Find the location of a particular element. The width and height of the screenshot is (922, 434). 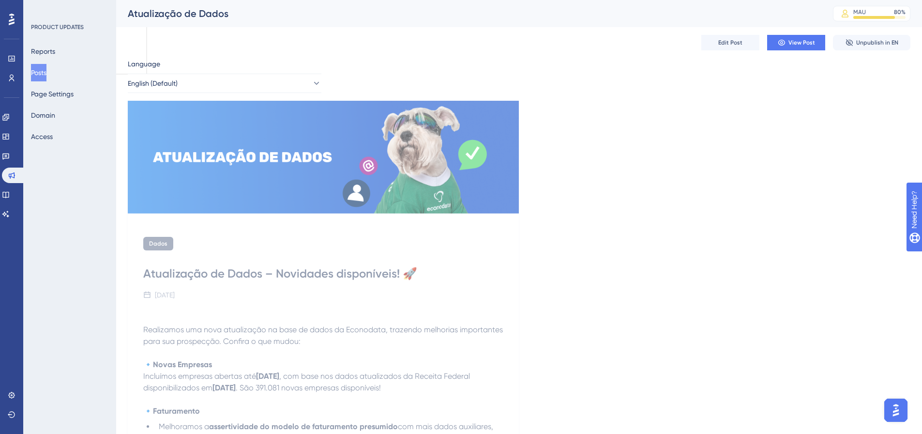

strong: Faturamento is located at coordinates (176, 410).